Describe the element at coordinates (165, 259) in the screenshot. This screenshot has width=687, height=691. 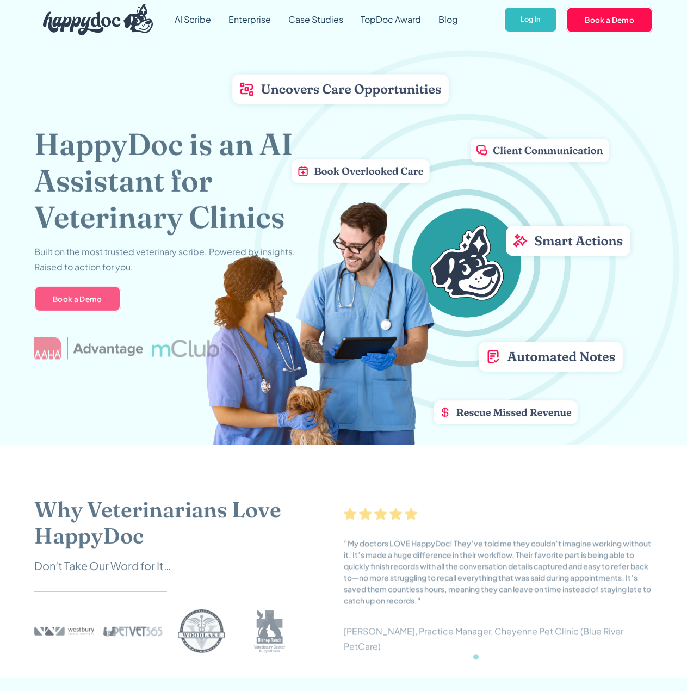
I see `p: Built on the most trusted veterinary scribe. Powered by insights. Raised to action for you.` at that location.